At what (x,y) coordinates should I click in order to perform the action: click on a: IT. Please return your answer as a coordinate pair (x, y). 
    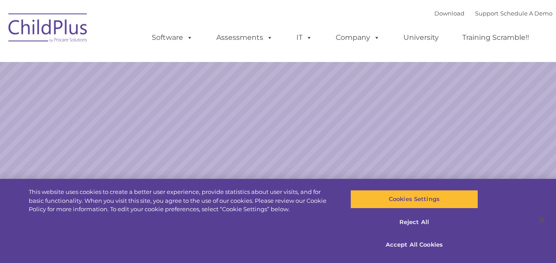
    Looking at the image, I should click on (304, 38).